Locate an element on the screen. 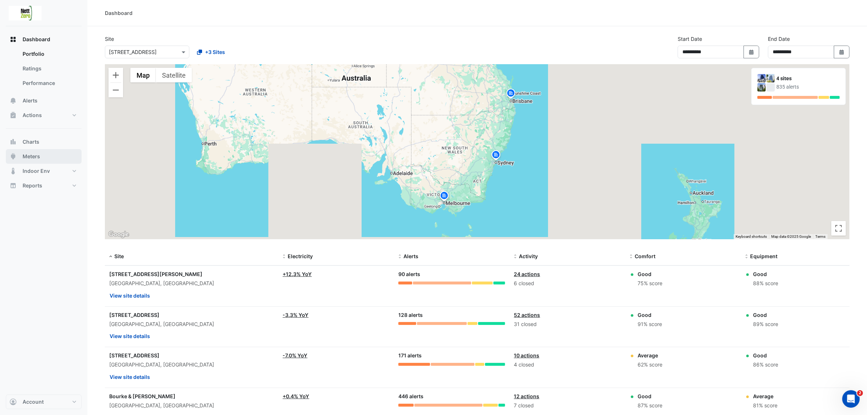  button: +3 Sites is located at coordinates (211, 52).